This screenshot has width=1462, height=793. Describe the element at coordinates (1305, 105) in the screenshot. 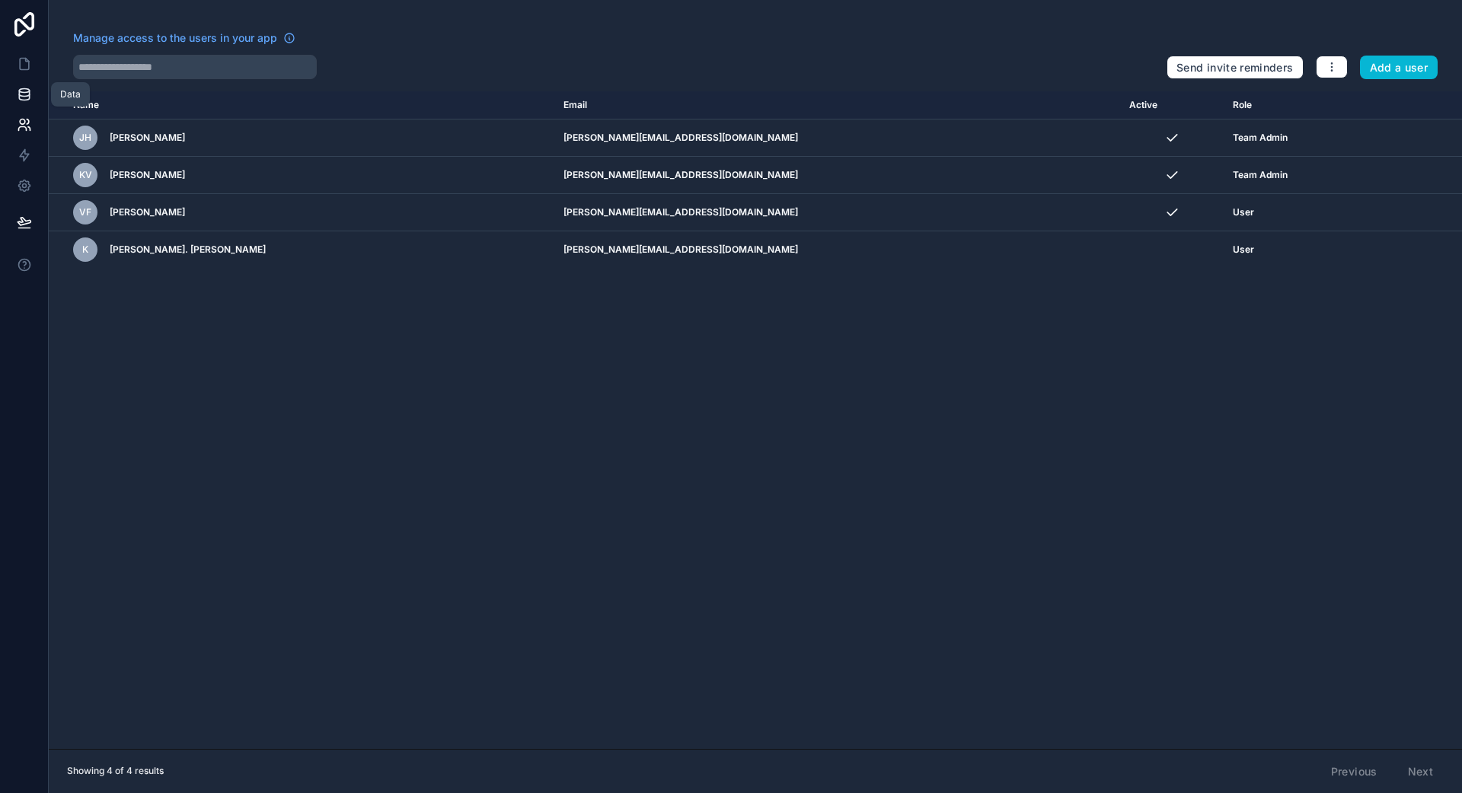

I see `th: Role` at that location.